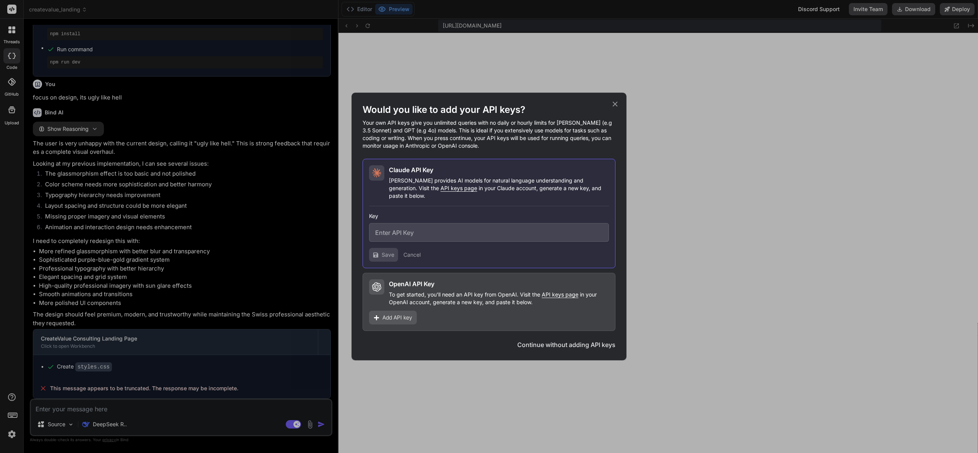 The width and height of the screenshot is (978, 453). What do you see at coordinates (412, 284) in the screenshot?
I see `h2: OpenAI API Key` at bounding box center [412, 284].